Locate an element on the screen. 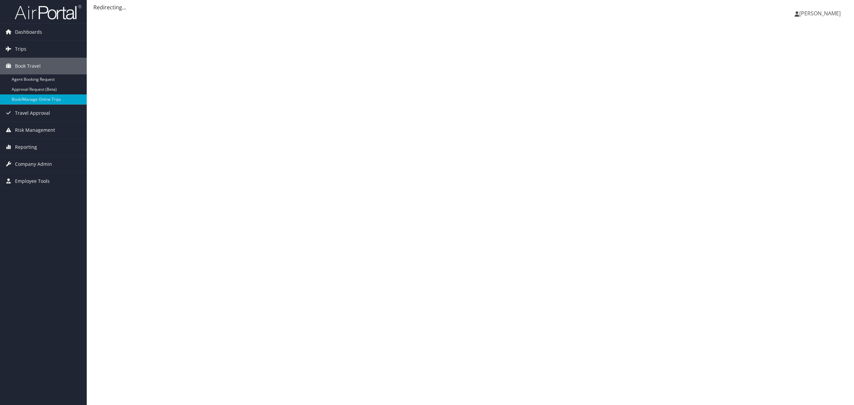 The image size is (854, 405). span: Risk Management is located at coordinates (35, 130).